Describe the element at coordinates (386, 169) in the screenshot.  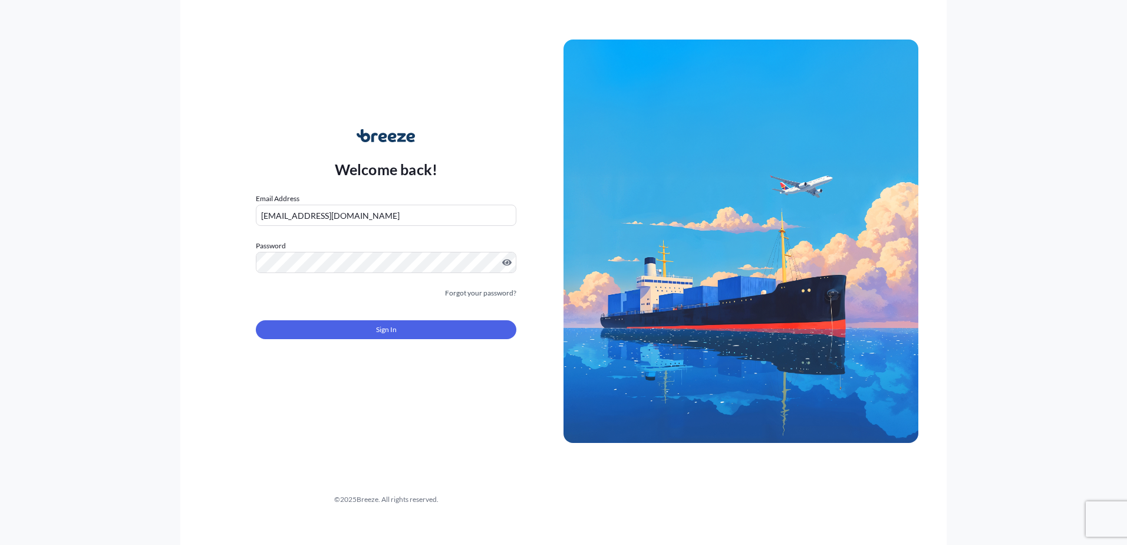
I see `p: Welcome back!` at that location.